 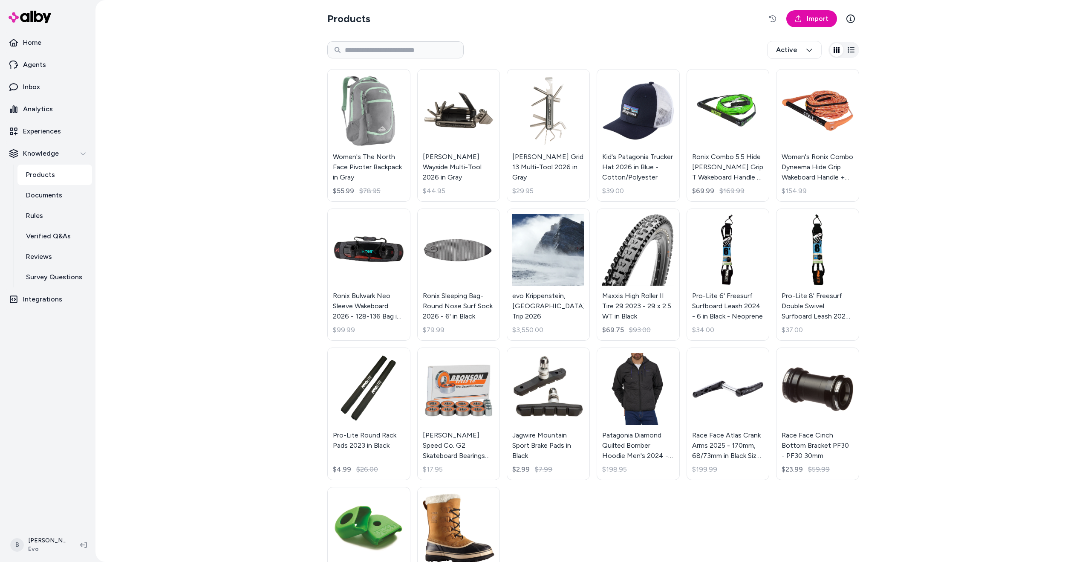 What do you see at coordinates (548, 413) in the screenshot?
I see `a: Jagwire Mountain Sport Brake Pads in BlackJagwire Mountain Sport Brake Pads in Black$2.99$7.99` at bounding box center [548, 413].